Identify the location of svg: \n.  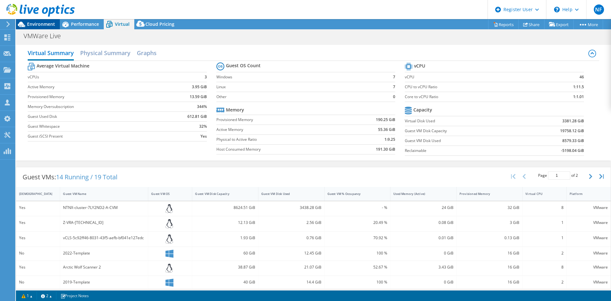
(557, 10).